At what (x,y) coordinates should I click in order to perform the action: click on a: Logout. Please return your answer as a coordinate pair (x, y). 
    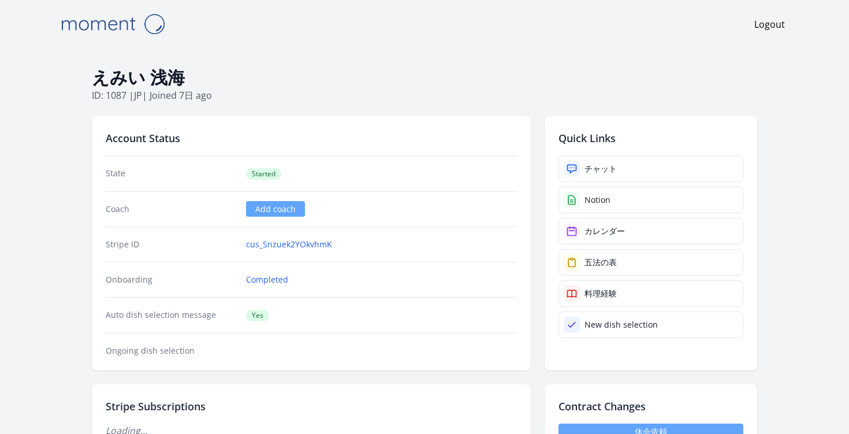
    Looking at the image, I should click on (770, 24).